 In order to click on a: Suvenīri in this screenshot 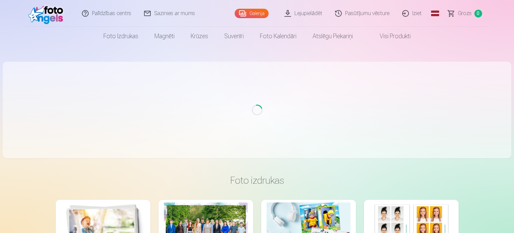, I will do `click(234, 36)`.